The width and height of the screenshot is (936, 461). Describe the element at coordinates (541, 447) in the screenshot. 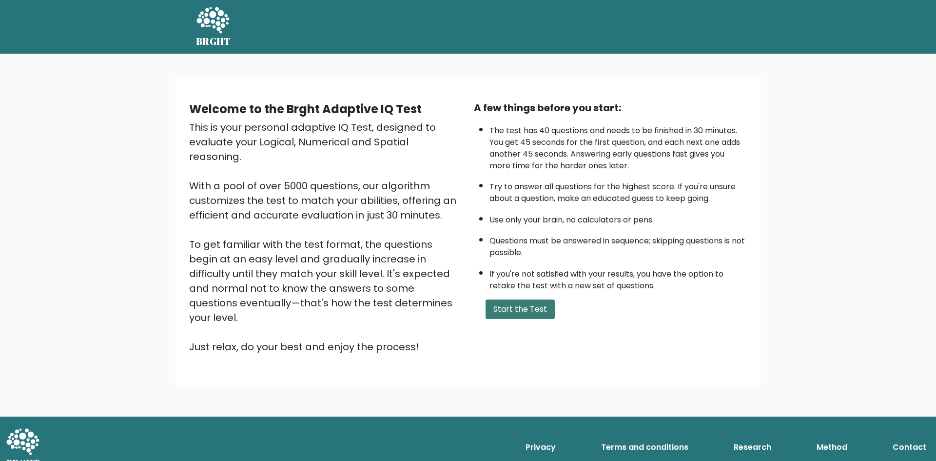

I see `a: Privacy` at that location.